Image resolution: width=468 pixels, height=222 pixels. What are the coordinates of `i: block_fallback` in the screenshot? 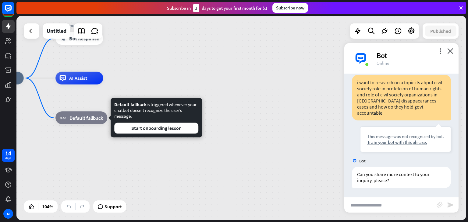 It's located at (63, 118).